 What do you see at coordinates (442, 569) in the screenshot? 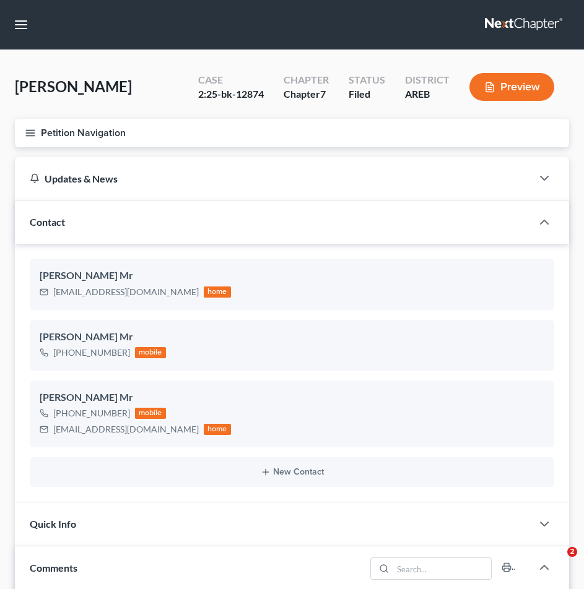
I see `input: Search...` at bounding box center [442, 569].